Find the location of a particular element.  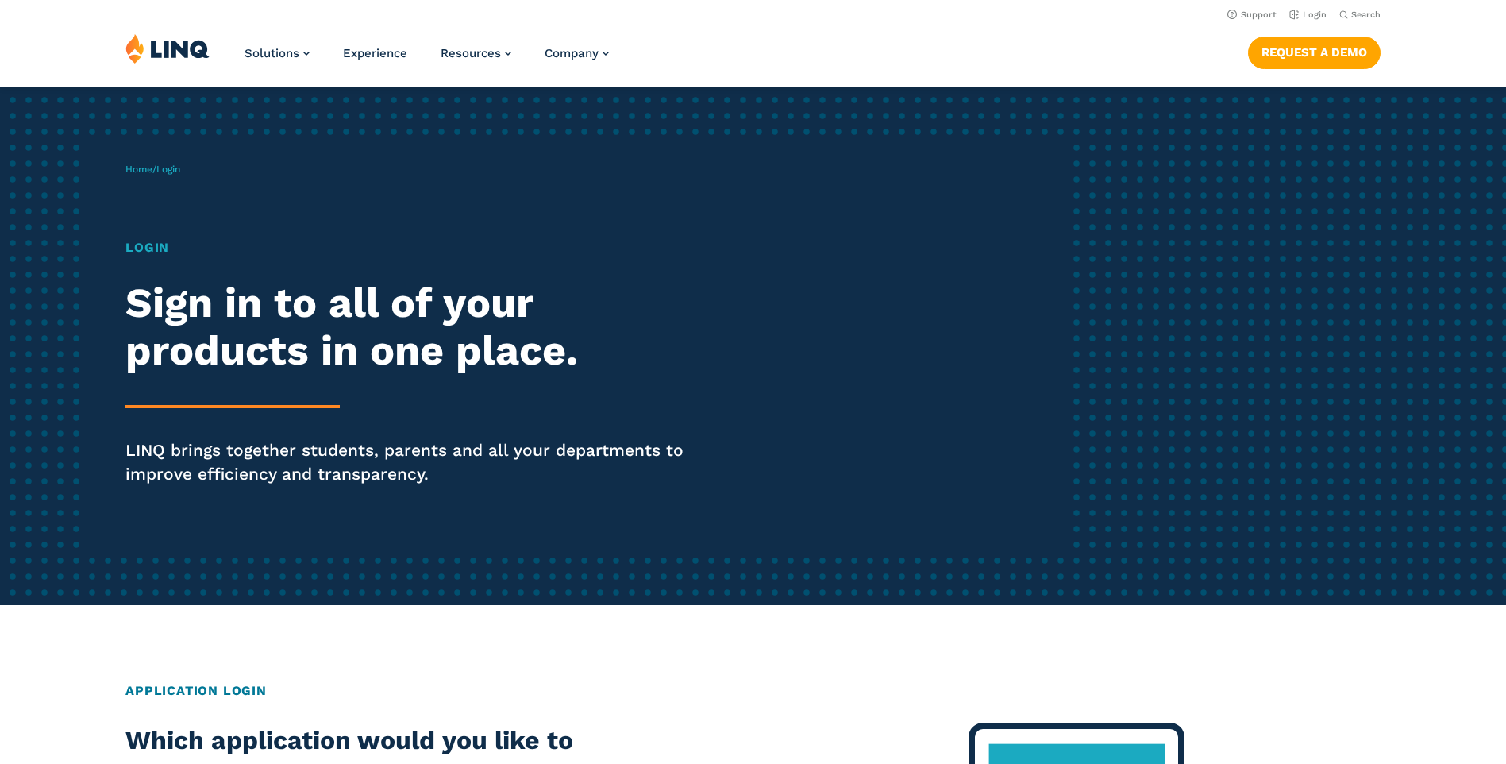

h1: Login is located at coordinates (415, 248).